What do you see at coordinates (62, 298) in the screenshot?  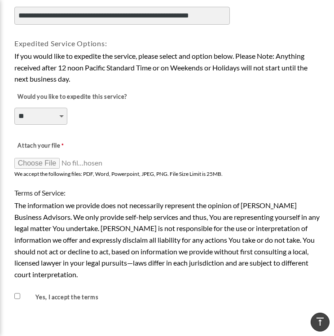 I see `label: Yes, I accept the terms` at bounding box center [62, 298].